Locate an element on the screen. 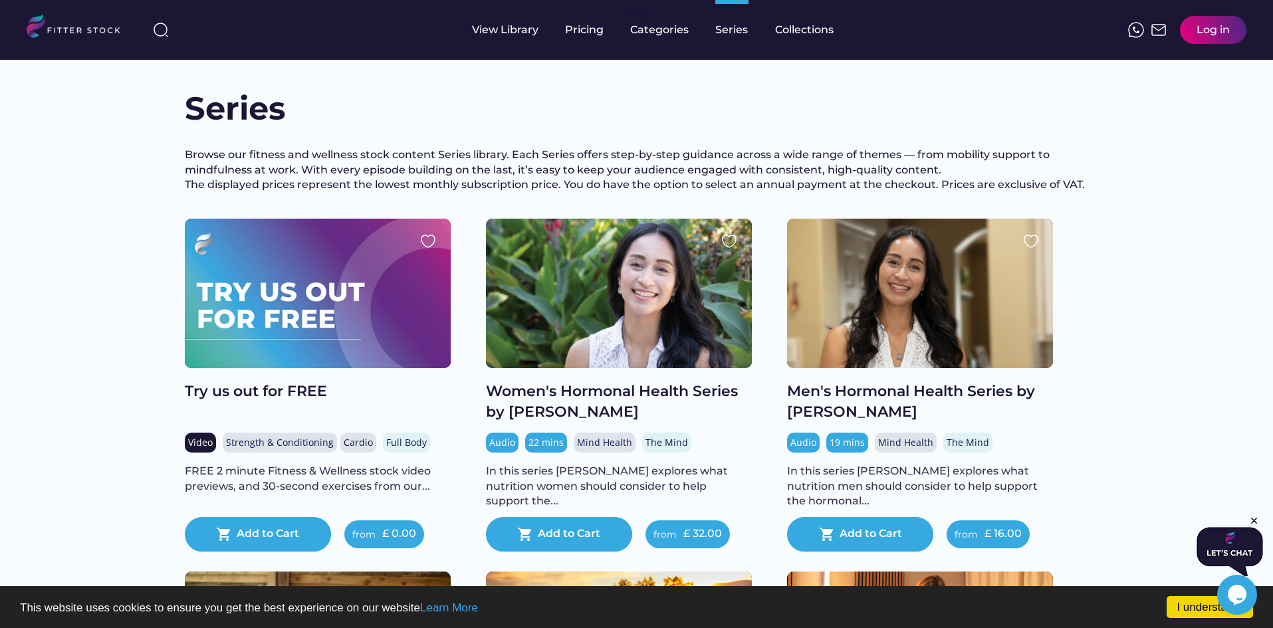  div: View Library is located at coordinates (505, 30).